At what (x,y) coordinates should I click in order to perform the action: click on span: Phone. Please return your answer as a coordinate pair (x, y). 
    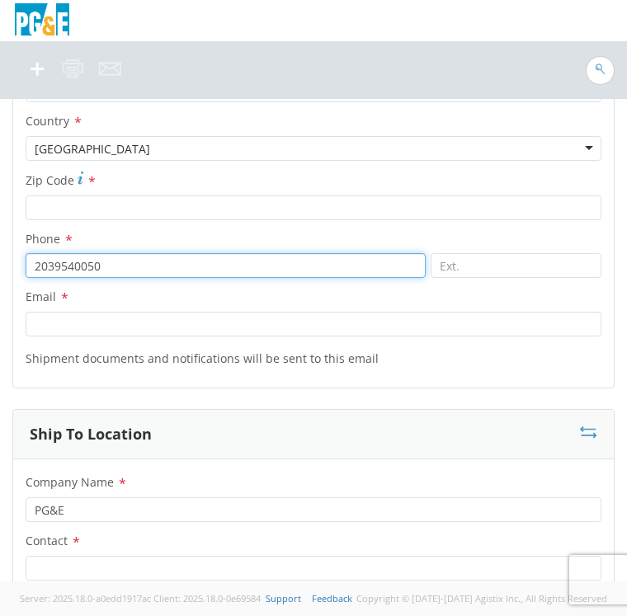
    Looking at the image, I should click on (43, 238).